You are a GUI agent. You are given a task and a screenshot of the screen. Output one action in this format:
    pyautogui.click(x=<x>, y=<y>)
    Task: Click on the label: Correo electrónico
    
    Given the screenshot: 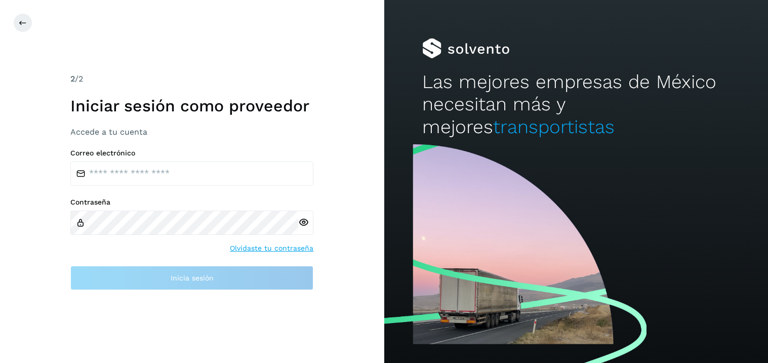 What is the action you would take?
    pyautogui.click(x=192, y=153)
    